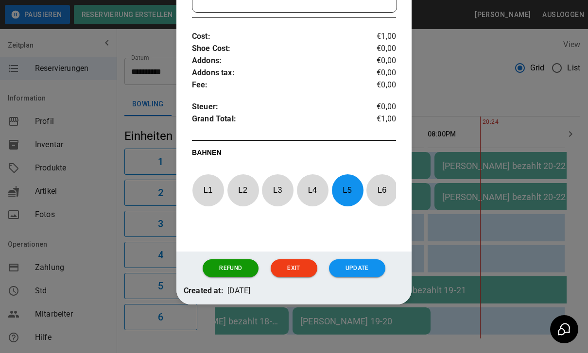 Image resolution: width=588 pixels, height=353 pixels. Describe the element at coordinates (277, 85) in the screenshot. I see `p: Fee :` at that location.